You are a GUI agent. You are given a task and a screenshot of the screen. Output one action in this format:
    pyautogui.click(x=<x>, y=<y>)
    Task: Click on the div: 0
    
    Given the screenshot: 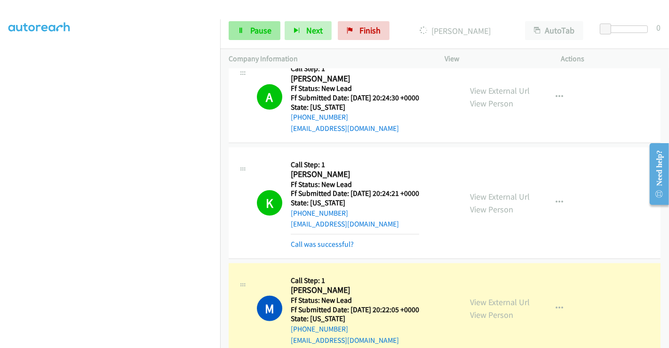 What is the action you would take?
    pyautogui.click(x=658, y=27)
    